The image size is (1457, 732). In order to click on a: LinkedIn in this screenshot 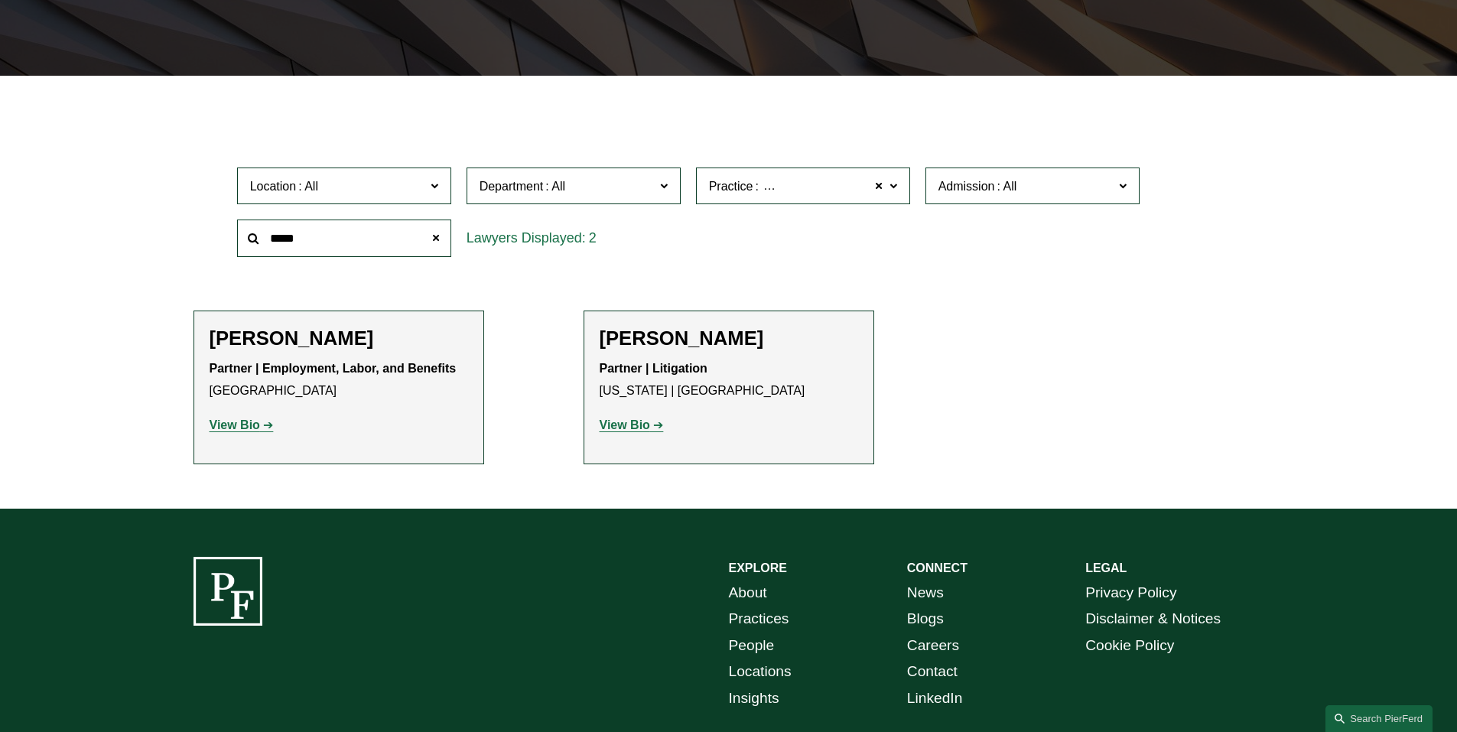, I will do `click(935, 698)`.